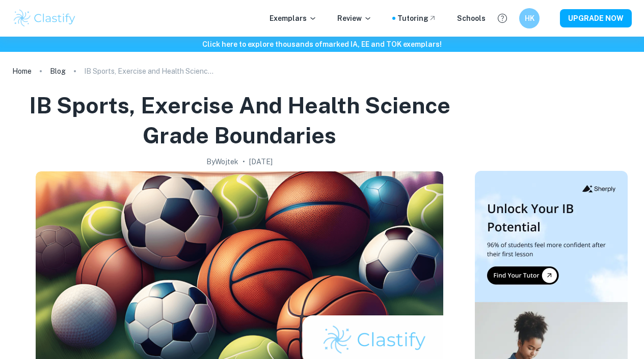  Describe the element at coordinates (222, 162) in the screenshot. I see `h2: By Wojtek` at that location.